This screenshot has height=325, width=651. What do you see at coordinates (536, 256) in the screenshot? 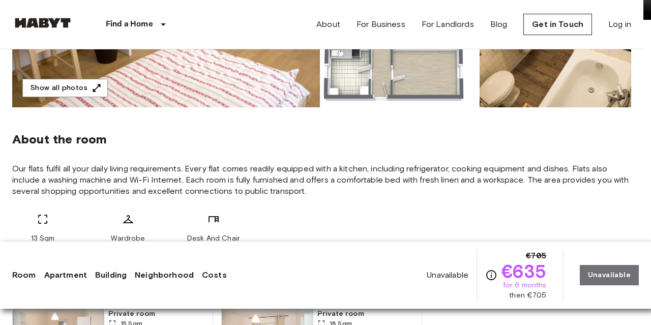
I see `span: €705` at bounding box center [536, 256].